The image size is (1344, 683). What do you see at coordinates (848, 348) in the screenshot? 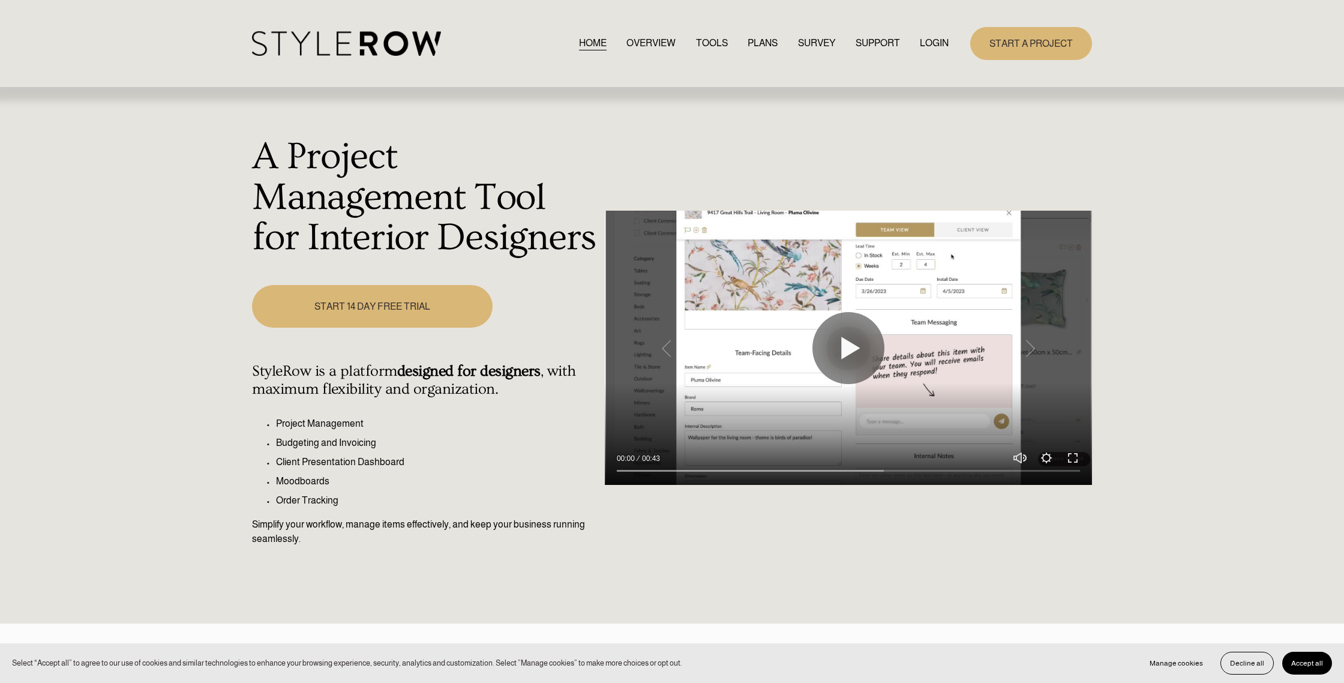
I see `button: Play` at bounding box center [848, 348].